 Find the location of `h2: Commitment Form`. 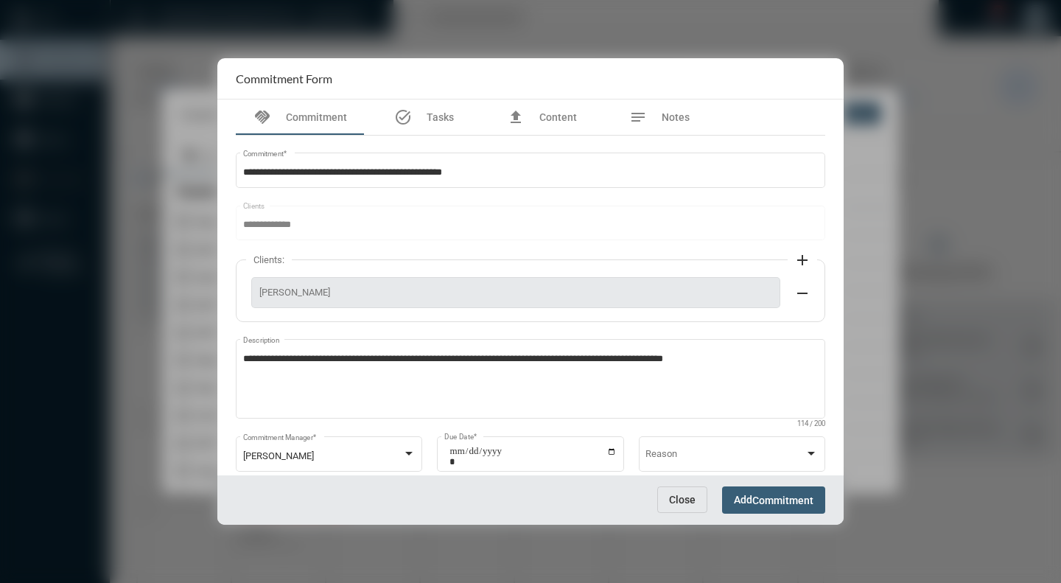

h2: Commitment Form is located at coordinates (284, 78).